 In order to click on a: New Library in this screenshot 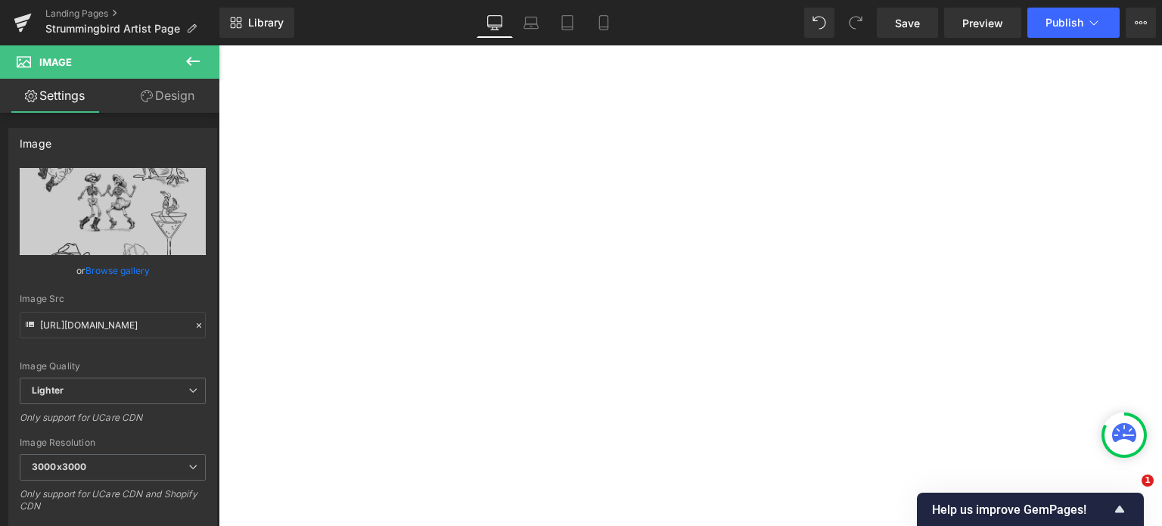, I will do `click(256, 23)`.